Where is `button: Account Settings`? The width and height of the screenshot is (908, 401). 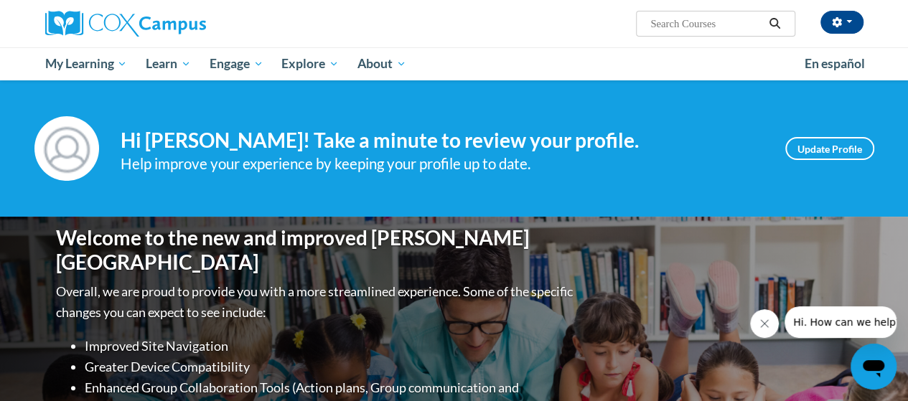
button: Account Settings is located at coordinates (842, 22).